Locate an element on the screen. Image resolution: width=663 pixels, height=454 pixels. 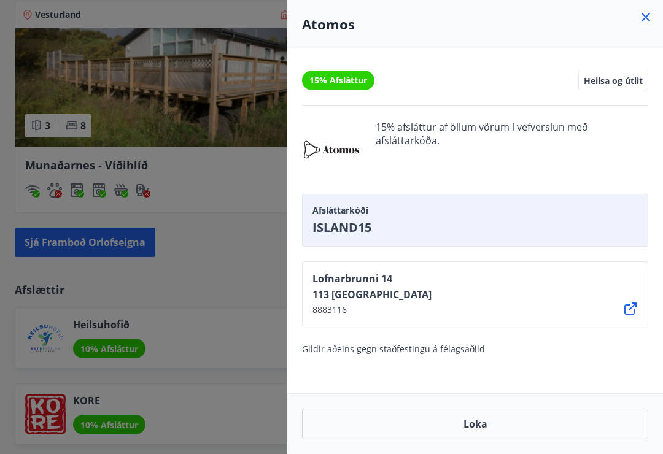
span: 15% Afsláttur is located at coordinates (338, 80).